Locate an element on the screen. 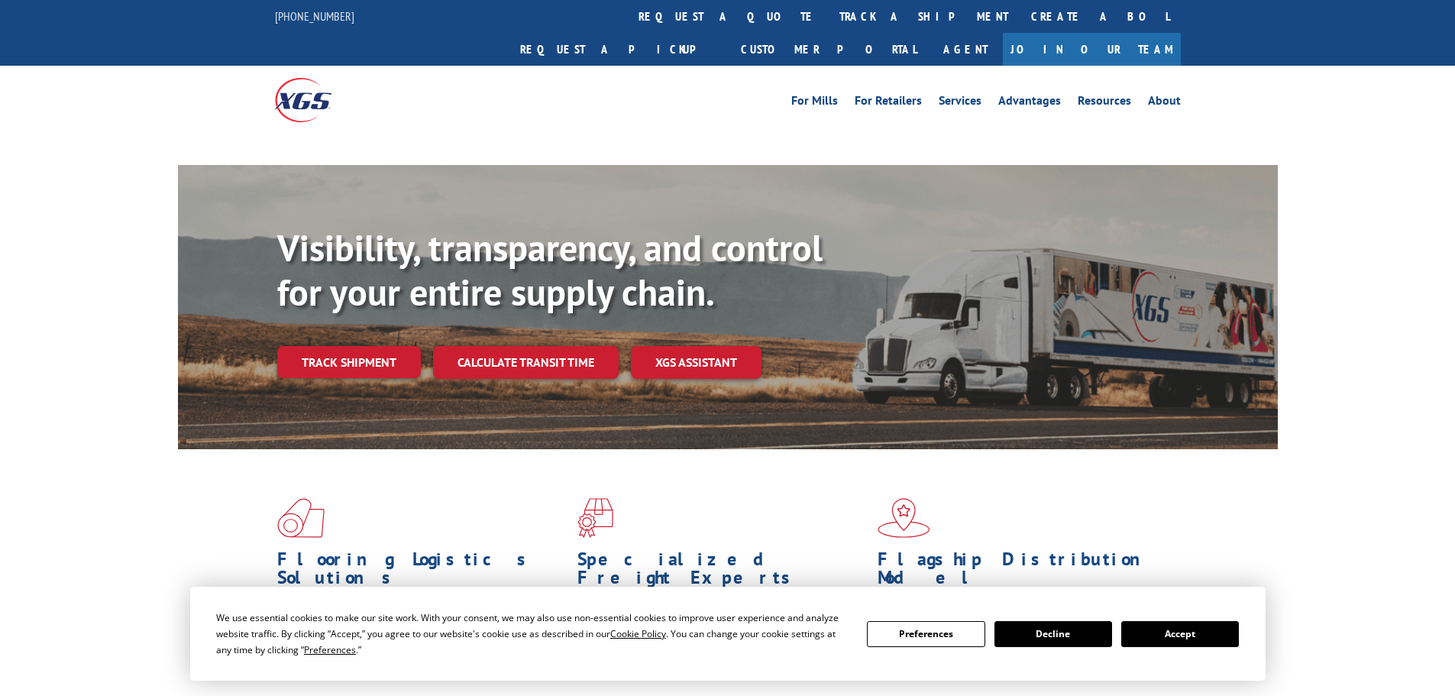  h1: Flooring Logistics Solutions is located at coordinates (422, 572).